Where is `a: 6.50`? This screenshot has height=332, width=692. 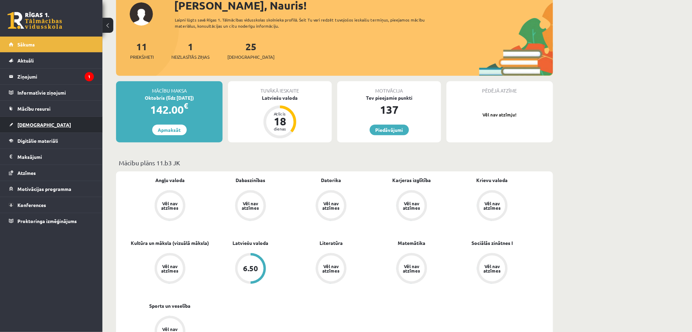 a: 6.50 is located at coordinates (251, 269).